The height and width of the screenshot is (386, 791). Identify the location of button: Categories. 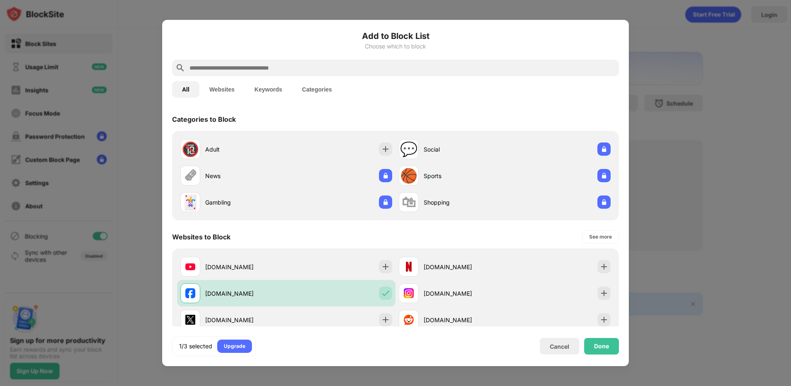
(317, 89).